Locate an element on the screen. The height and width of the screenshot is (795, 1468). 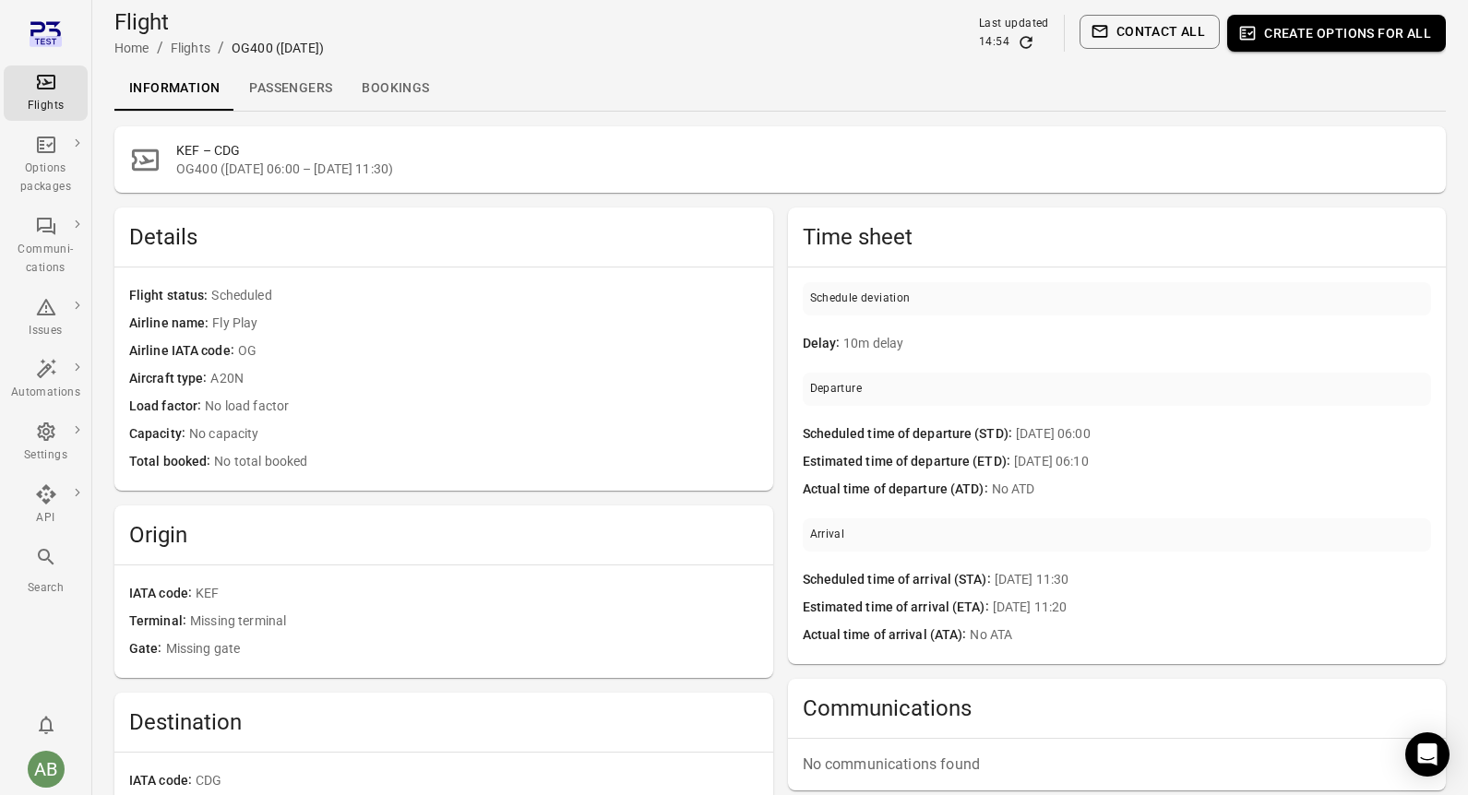
span: No ATA is located at coordinates (1201, 636).